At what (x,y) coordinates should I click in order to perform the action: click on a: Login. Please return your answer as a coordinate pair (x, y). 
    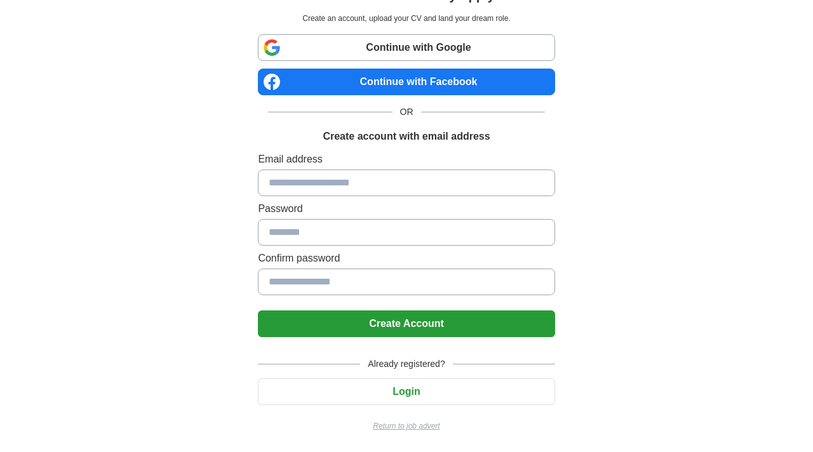
    Looking at the image, I should click on (406, 391).